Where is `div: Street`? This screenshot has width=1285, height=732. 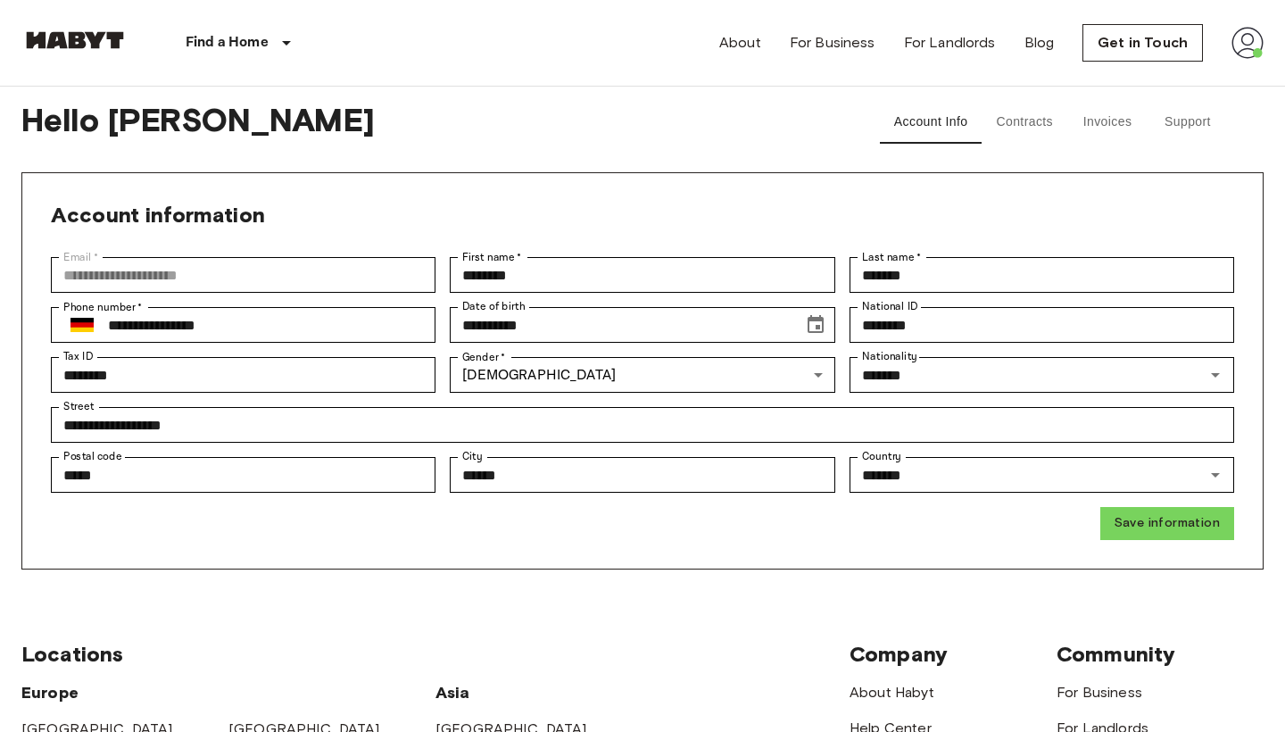
div: Street is located at coordinates (643, 425).